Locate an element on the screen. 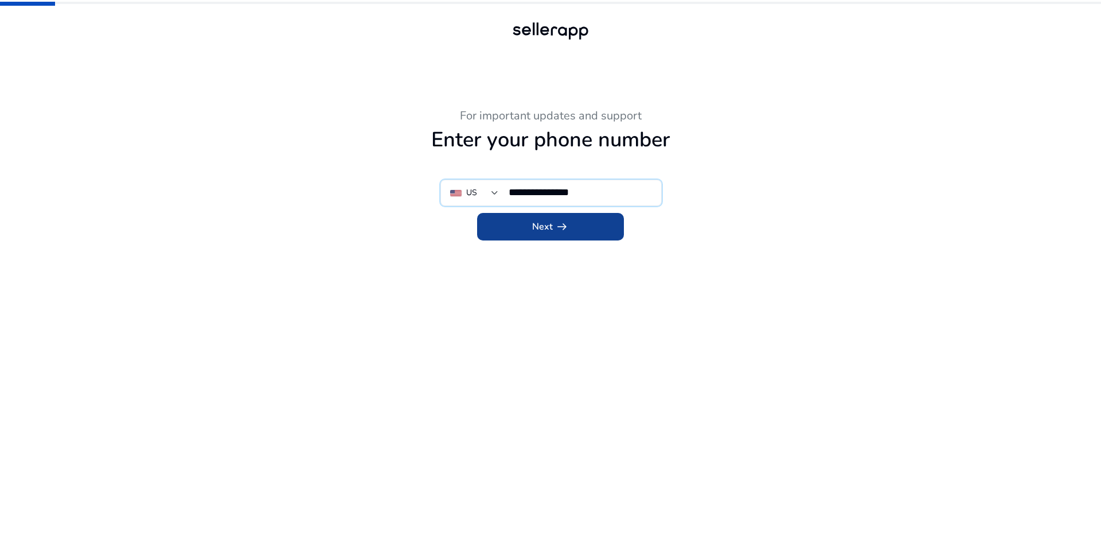 The width and height of the screenshot is (1101, 547). div: US is located at coordinates (471, 193).